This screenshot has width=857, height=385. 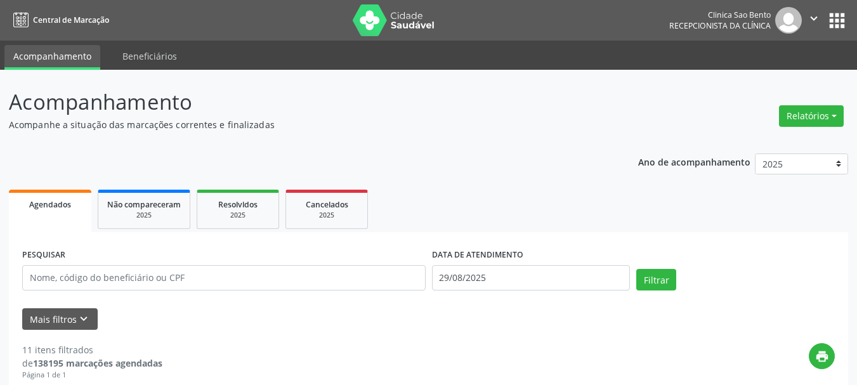 I want to click on button: Filtrar, so click(x=656, y=280).